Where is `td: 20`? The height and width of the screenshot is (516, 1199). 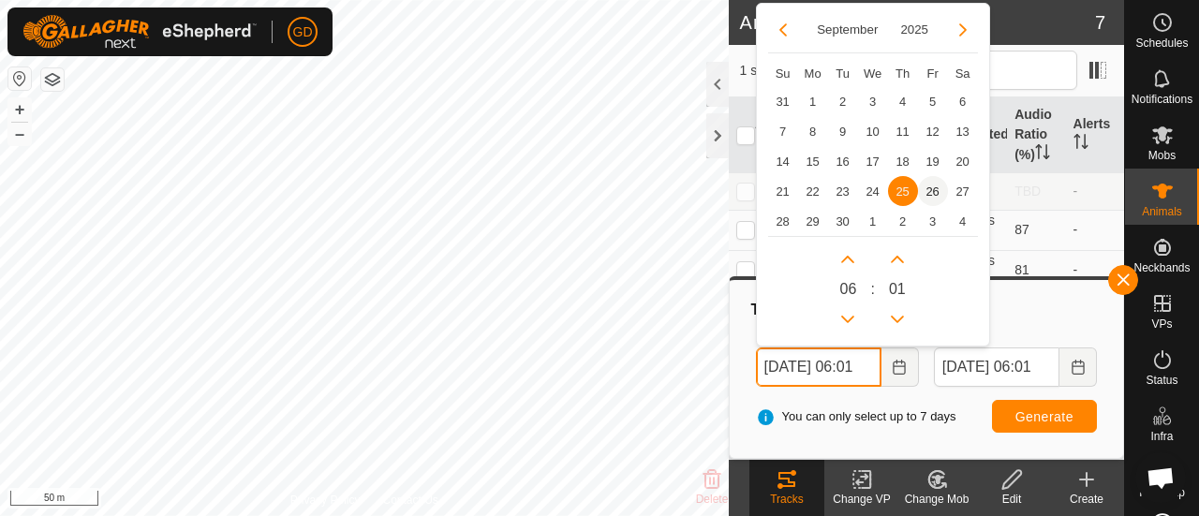
td: 20 is located at coordinates (963, 161).